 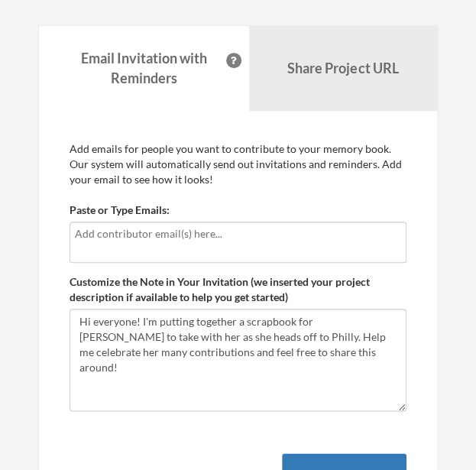 What do you see at coordinates (119, 210) in the screenshot?
I see `label: Paste or Type Emails:` at bounding box center [119, 210].